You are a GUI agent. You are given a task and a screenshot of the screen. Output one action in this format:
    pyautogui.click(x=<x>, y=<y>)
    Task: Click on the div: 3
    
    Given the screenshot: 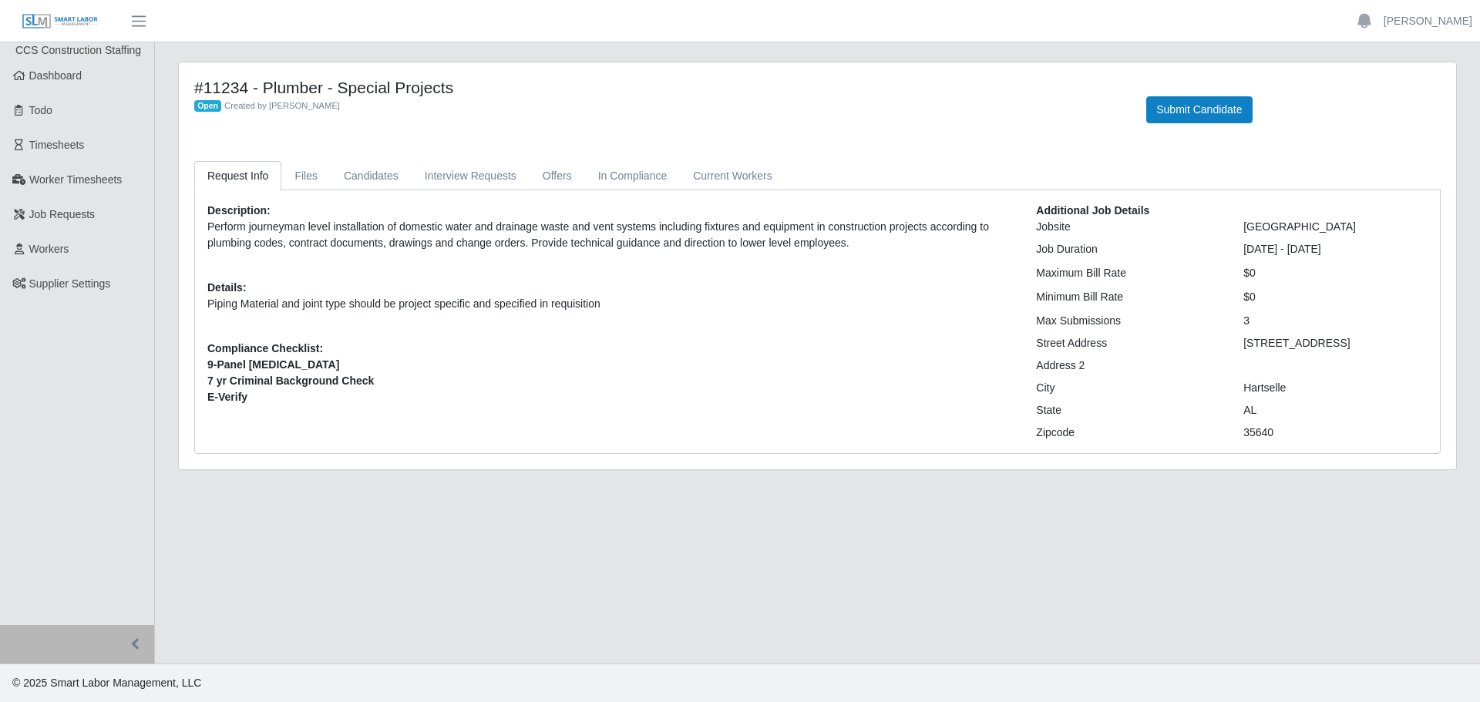 What is the action you would take?
    pyautogui.click(x=1335, y=321)
    